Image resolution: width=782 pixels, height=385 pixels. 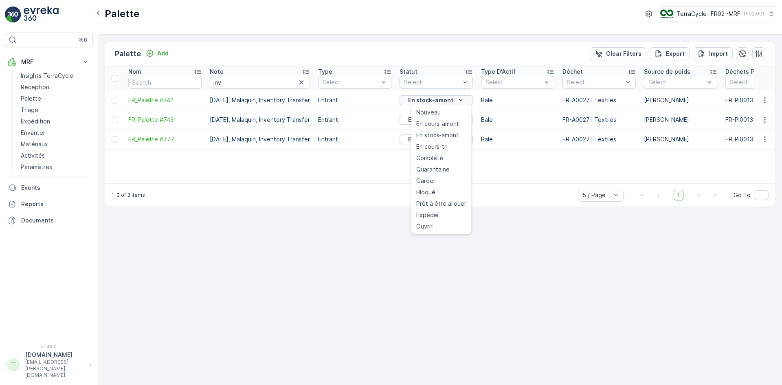 I want to click on img: terracycle.png, so click(x=667, y=14).